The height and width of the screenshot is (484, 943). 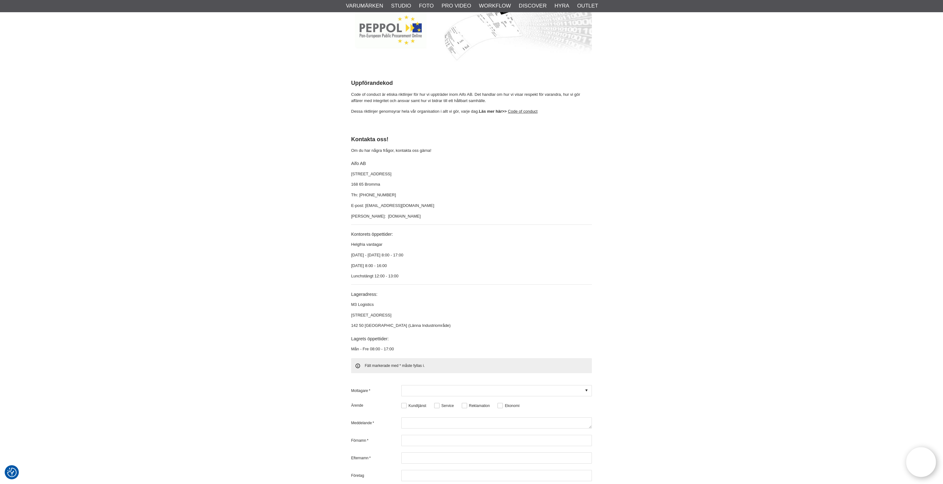 I want to click on label: Företag, so click(x=376, y=476).